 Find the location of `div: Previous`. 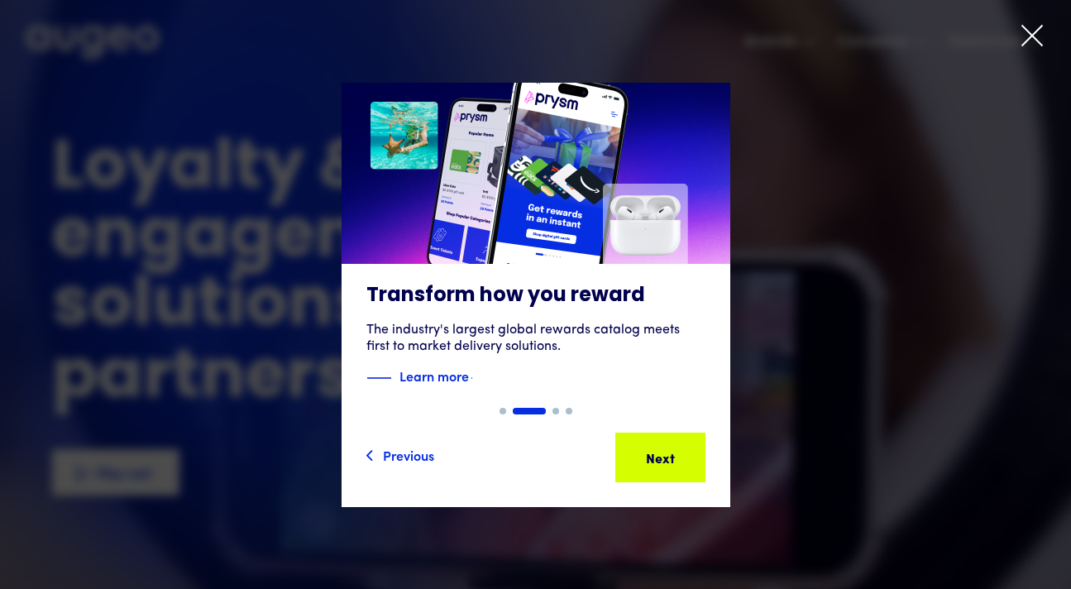

div: Previous is located at coordinates (409, 455).